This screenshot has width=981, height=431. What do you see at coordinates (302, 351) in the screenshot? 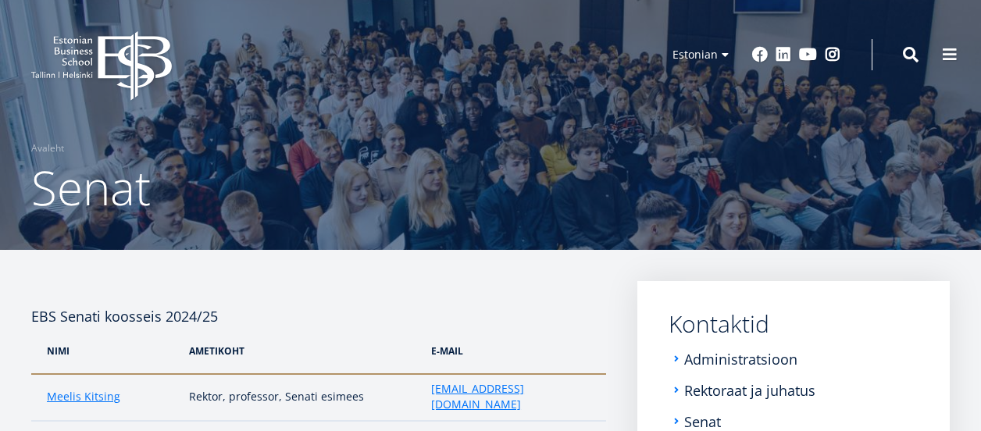
I see `th: AMetikoht` at bounding box center [302, 351].